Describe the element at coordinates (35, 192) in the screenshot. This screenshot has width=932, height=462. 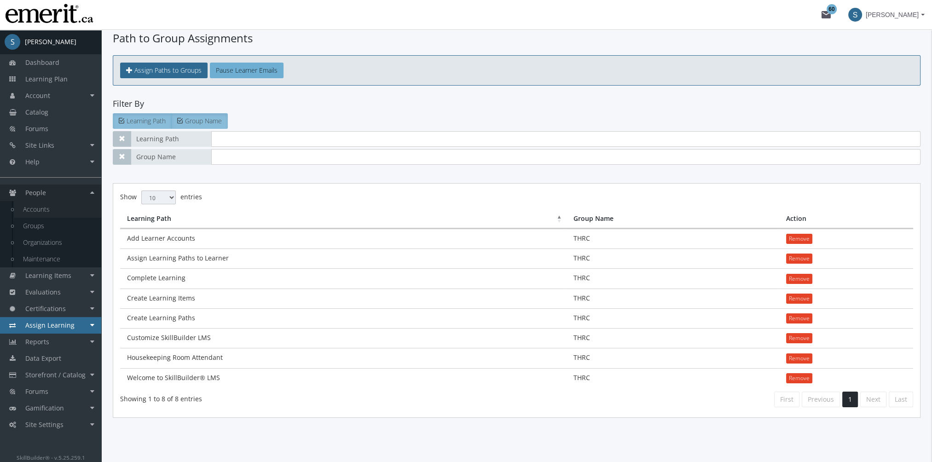
I see `span: People` at that location.